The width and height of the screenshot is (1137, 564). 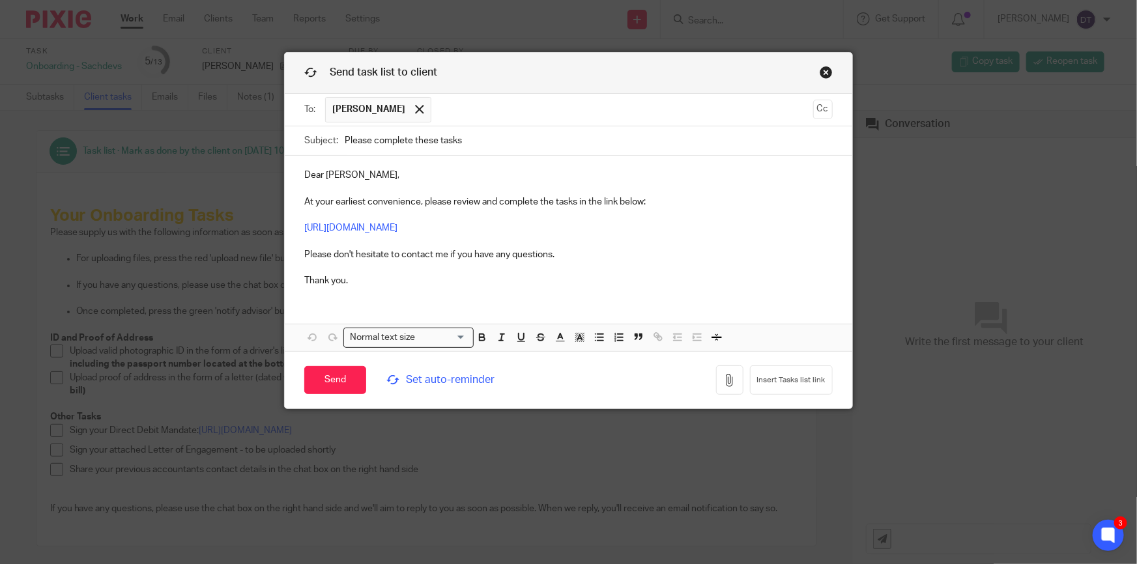 I want to click on label: To:, so click(x=312, y=109).